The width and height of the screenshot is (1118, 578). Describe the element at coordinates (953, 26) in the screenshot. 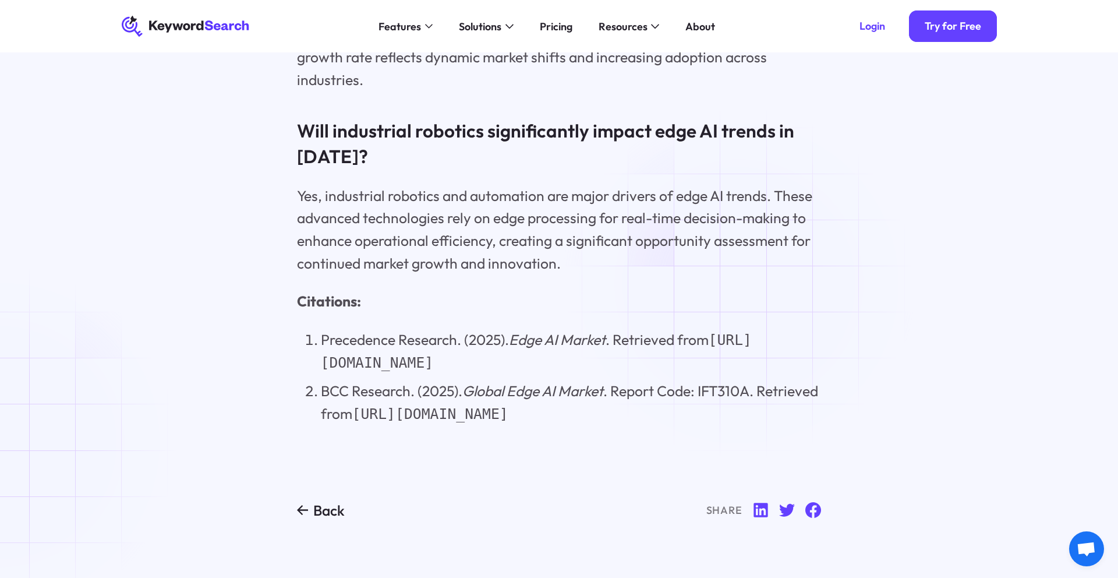

I see `a: Try for Free` at that location.